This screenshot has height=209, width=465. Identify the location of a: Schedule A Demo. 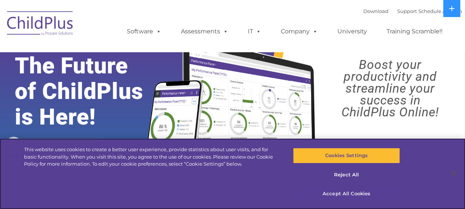
(440, 11).